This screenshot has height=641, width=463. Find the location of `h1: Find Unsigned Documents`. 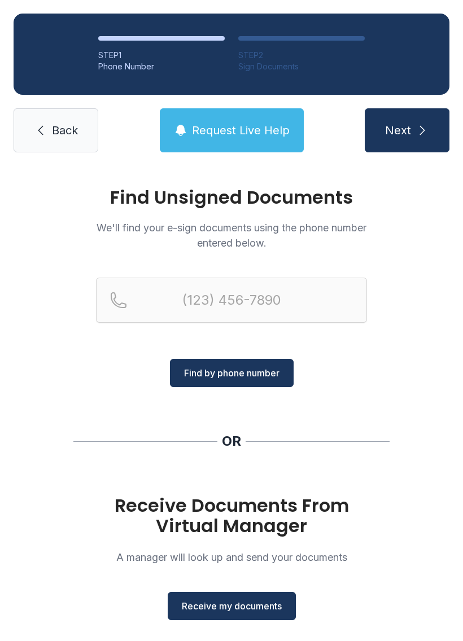

h1: Find Unsigned Documents is located at coordinates (231, 198).